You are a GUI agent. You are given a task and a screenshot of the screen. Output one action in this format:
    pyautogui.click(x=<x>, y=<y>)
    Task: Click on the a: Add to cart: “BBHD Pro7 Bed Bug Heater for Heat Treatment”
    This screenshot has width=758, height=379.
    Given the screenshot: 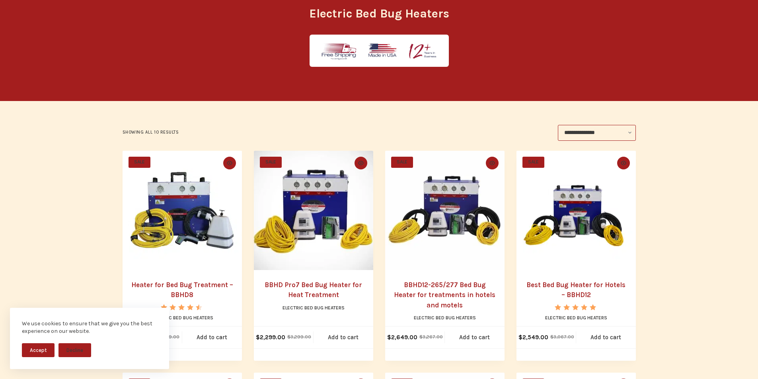 What is the action you would take?
    pyautogui.click(x=343, y=337)
    